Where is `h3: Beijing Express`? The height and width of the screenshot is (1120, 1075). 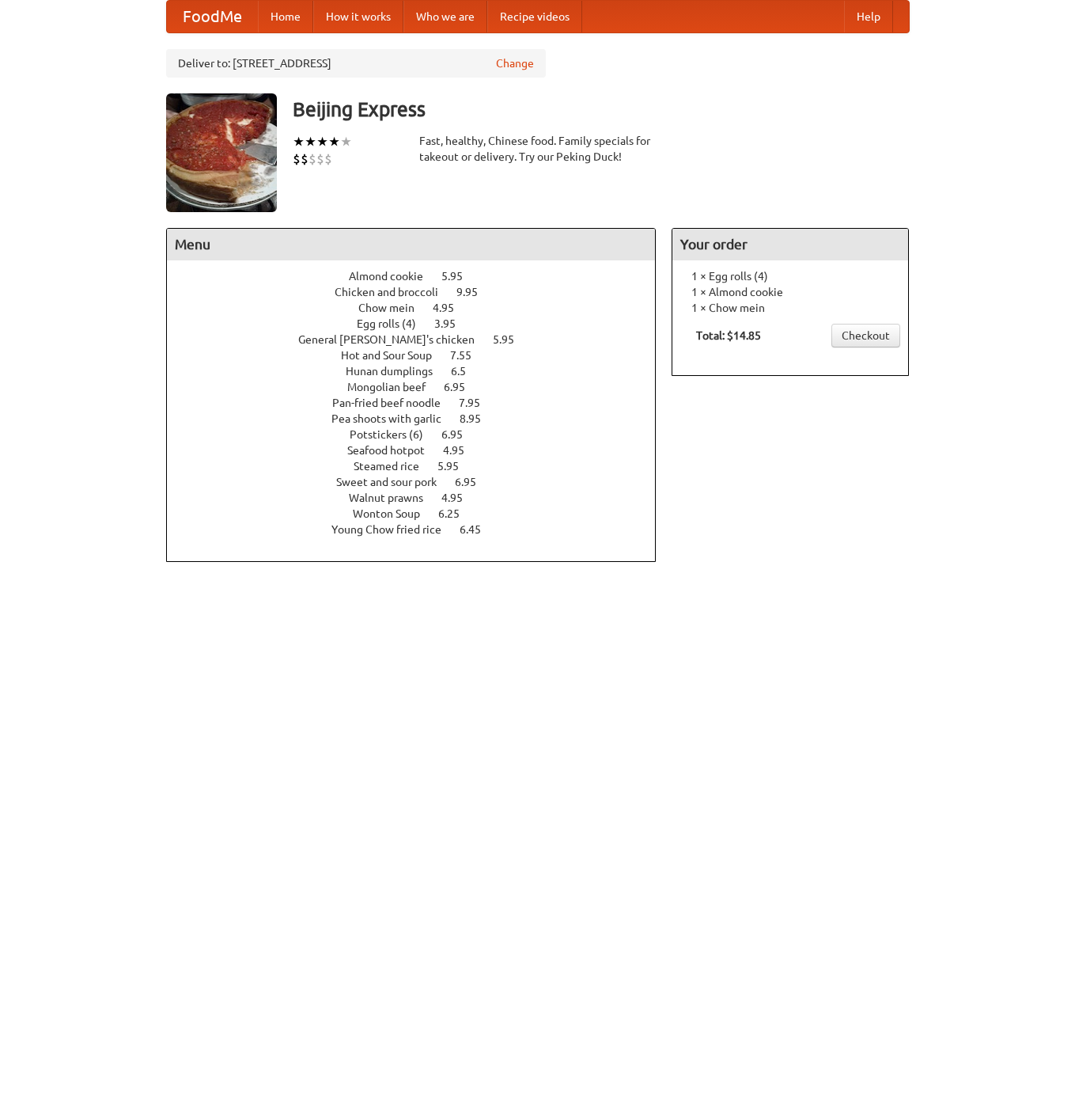
h3: Beijing Express is located at coordinates (602, 109).